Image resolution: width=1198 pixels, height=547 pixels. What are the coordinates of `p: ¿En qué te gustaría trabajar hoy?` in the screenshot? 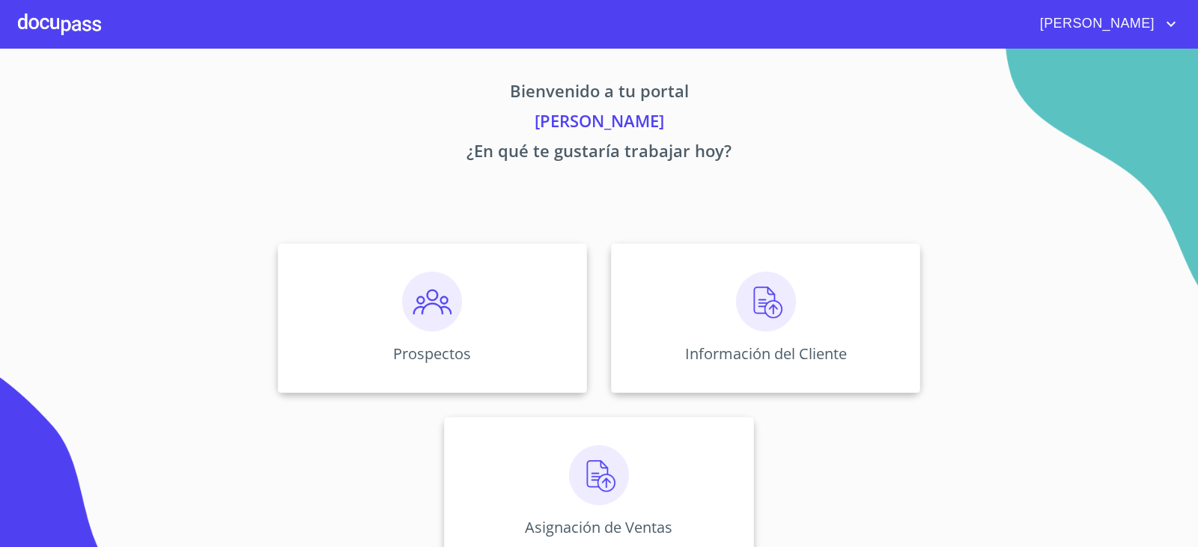 It's located at (599, 153).